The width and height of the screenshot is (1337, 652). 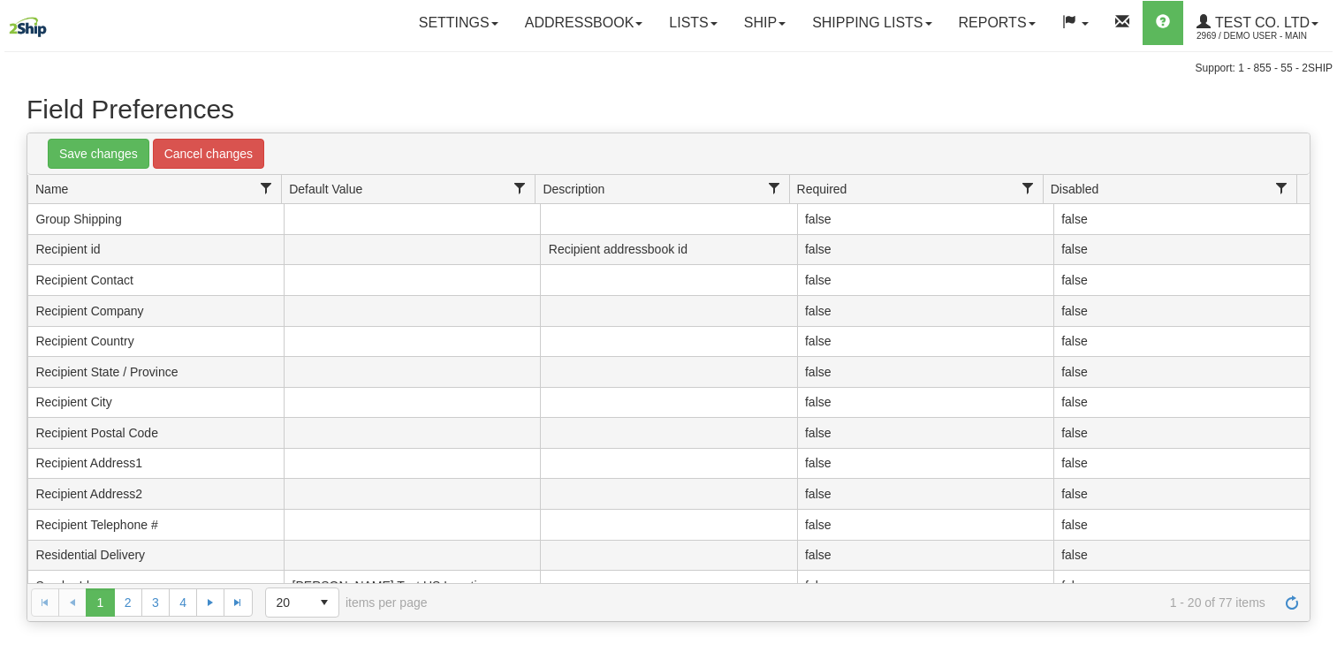 I want to click on td: Recipient Address2, so click(x=156, y=494).